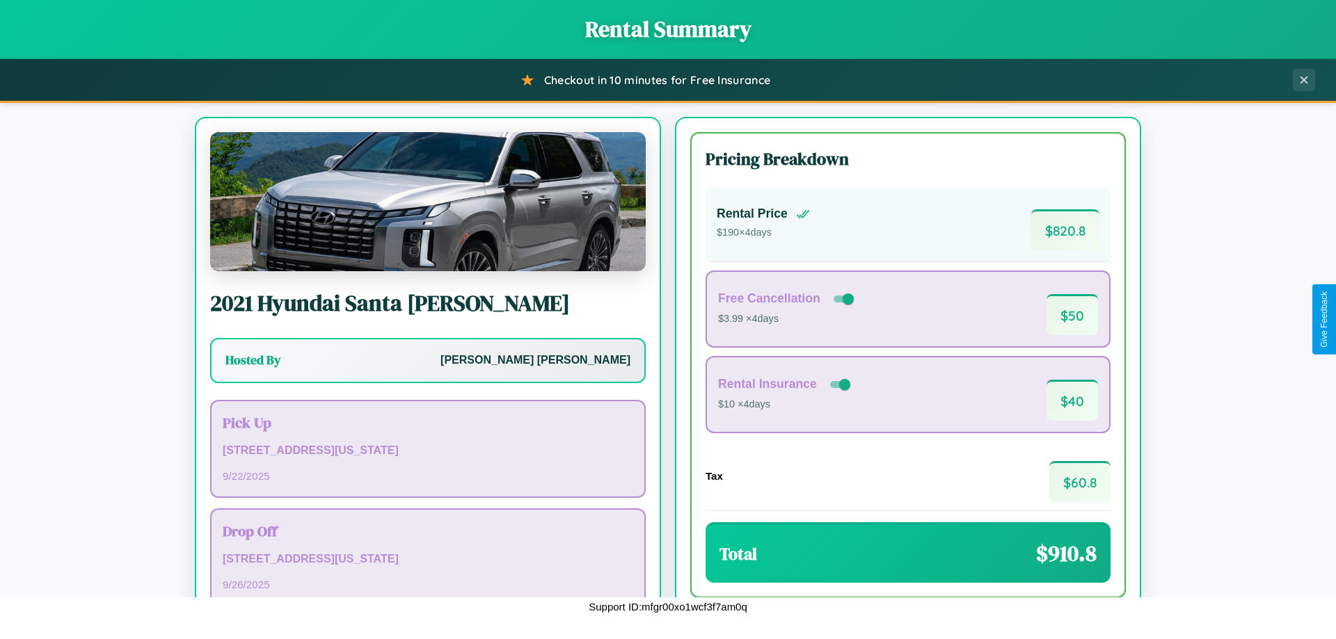 The image size is (1336, 639). What do you see at coordinates (428, 584) in the screenshot?
I see `p: 9 / 26 / 2025` at bounding box center [428, 584].